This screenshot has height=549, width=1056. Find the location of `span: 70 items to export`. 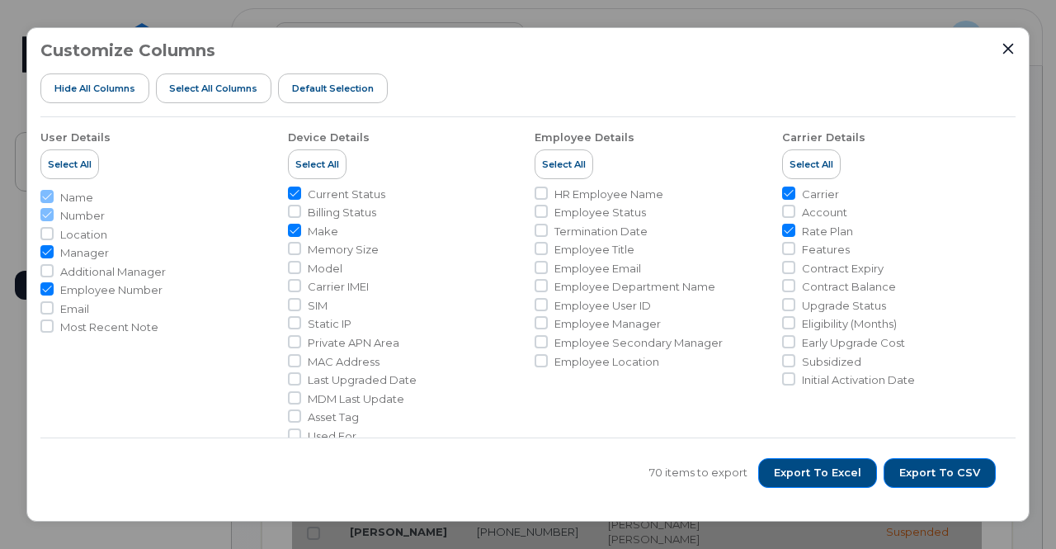

span: 70 items to export is located at coordinates (698, 472).